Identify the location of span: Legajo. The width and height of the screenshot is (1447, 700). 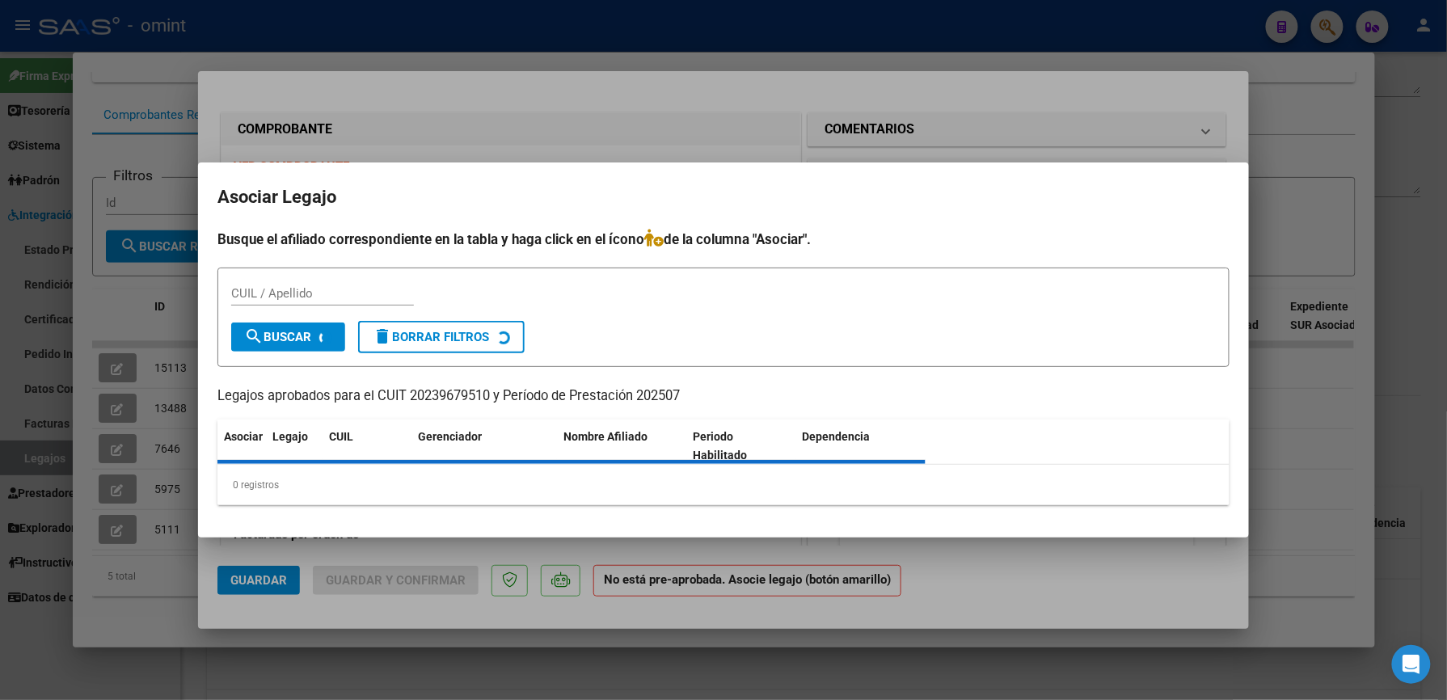
(290, 437).